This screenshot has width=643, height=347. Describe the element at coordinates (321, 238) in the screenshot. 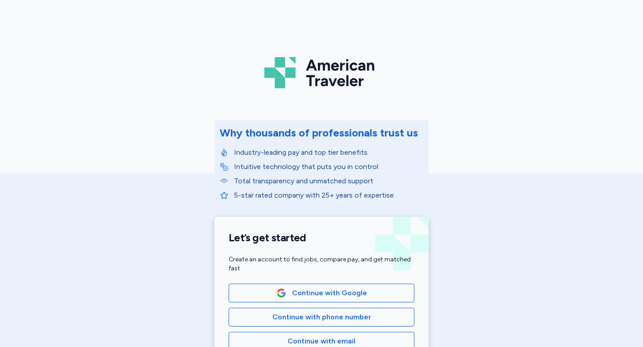

I see `h1: Let’s get started` at that location.